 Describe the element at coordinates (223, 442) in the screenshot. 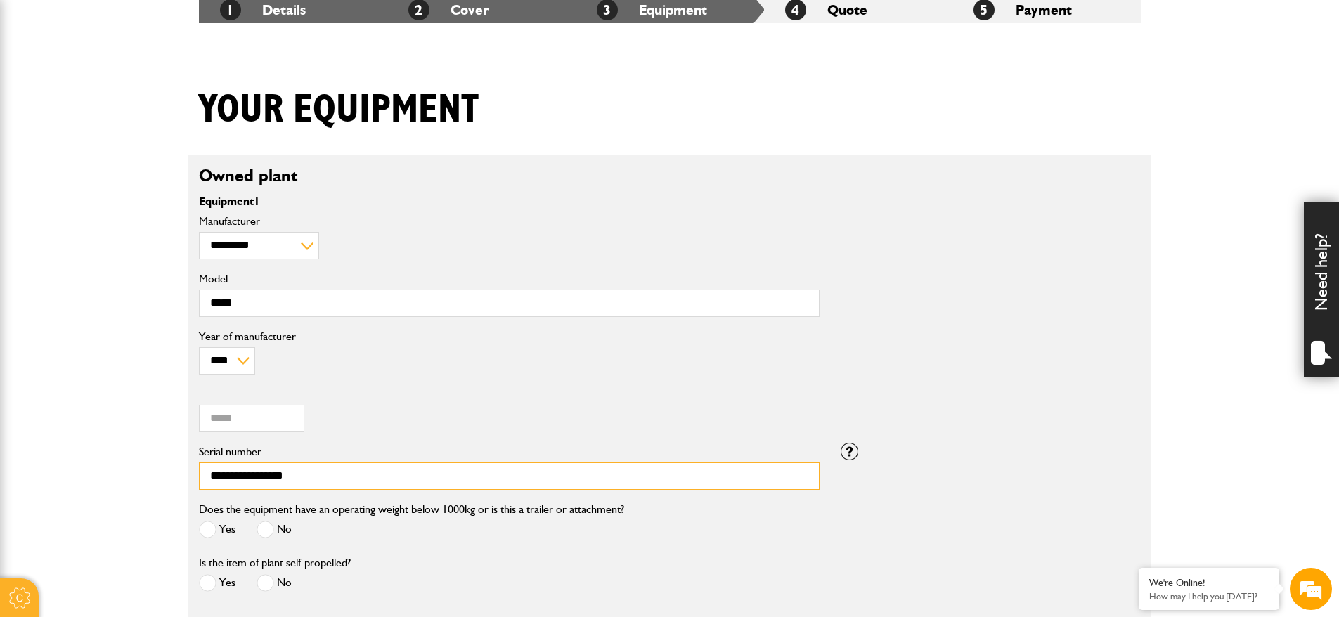

I see `em: Start Chat` at that location.